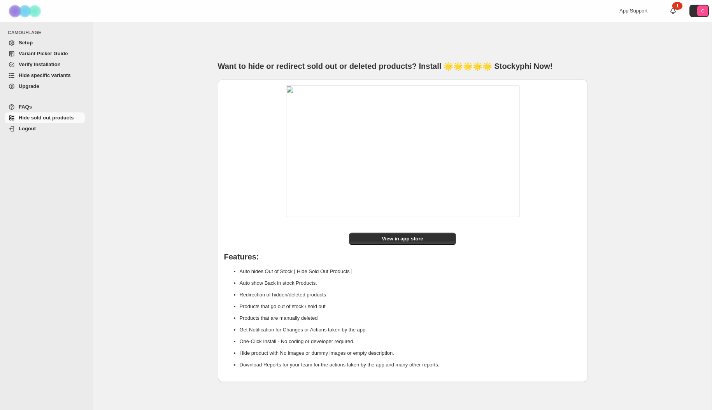  I want to click on a: 1, so click(674, 11).